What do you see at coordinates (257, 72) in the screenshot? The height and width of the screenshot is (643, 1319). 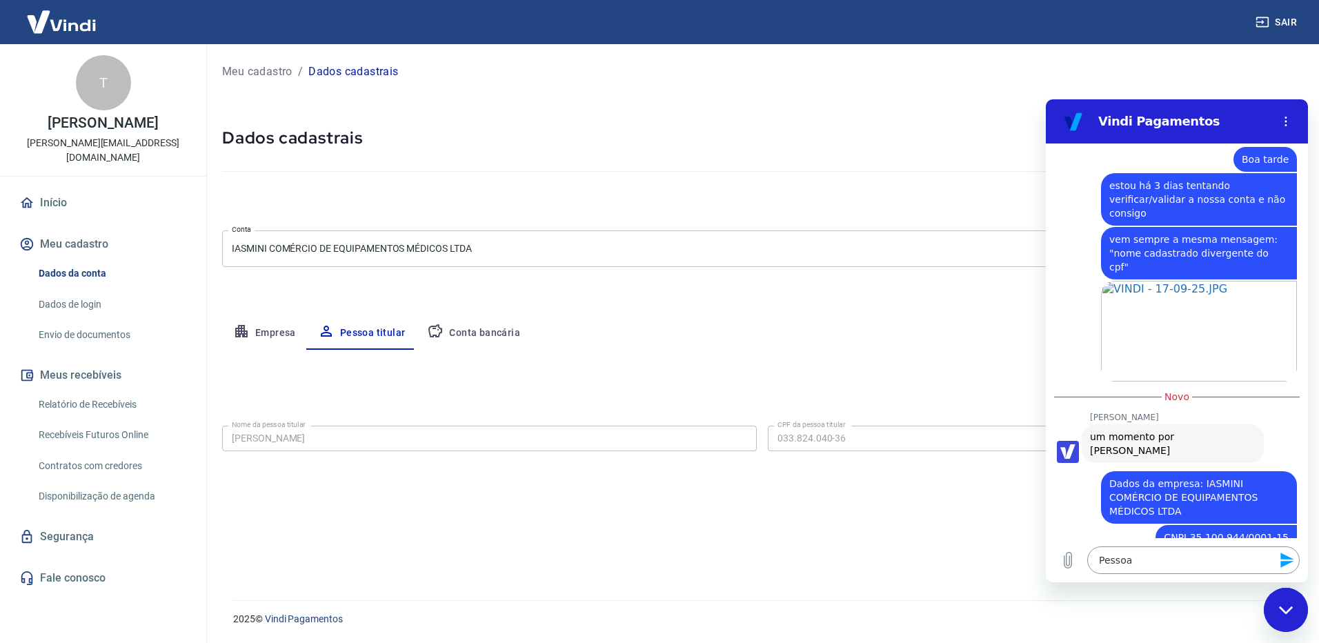 I see `p: Meu cadastro` at bounding box center [257, 72].